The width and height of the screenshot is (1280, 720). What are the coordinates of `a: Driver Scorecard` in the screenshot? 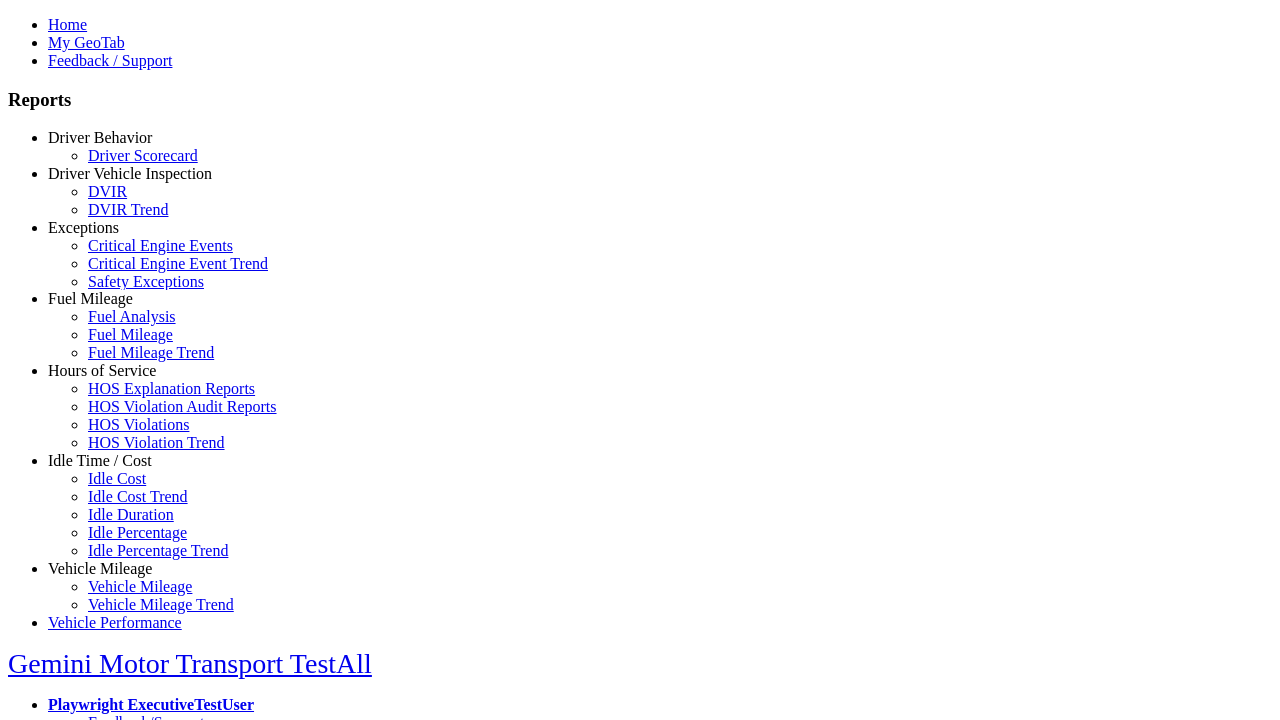 It's located at (143, 155).